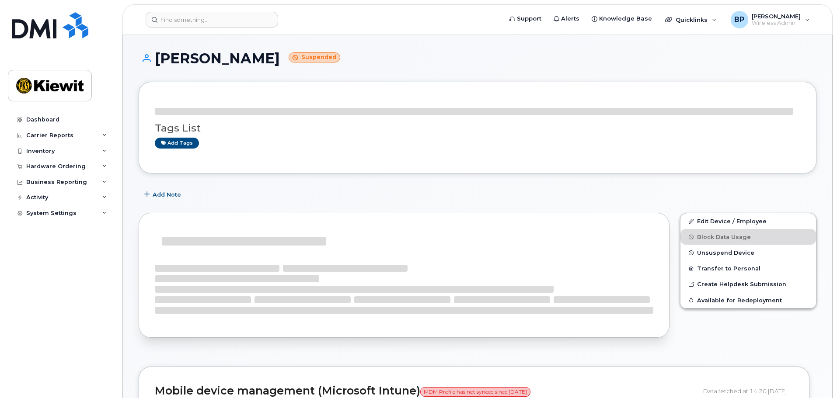 The height and width of the screenshot is (398, 837). What do you see at coordinates (748, 284) in the screenshot?
I see `a: Create Helpdesk Submission` at bounding box center [748, 284].